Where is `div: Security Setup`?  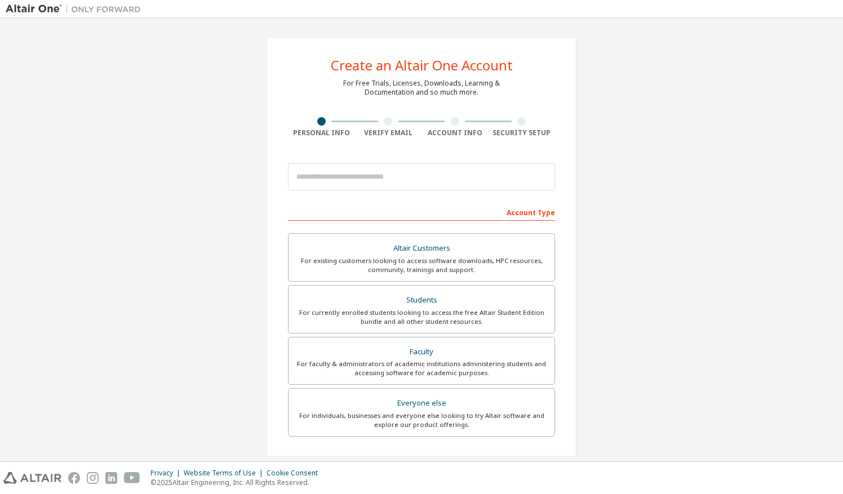 div: Security Setup is located at coordinates (522, 133).